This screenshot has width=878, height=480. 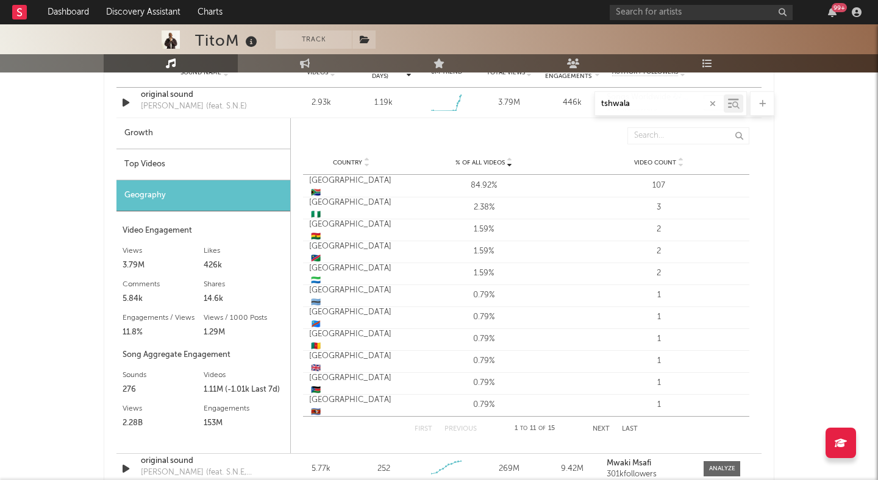 What do you see at coordinates (658, 208) in the screenshot?
I see `div: 3` at bounding box center [658, 208].